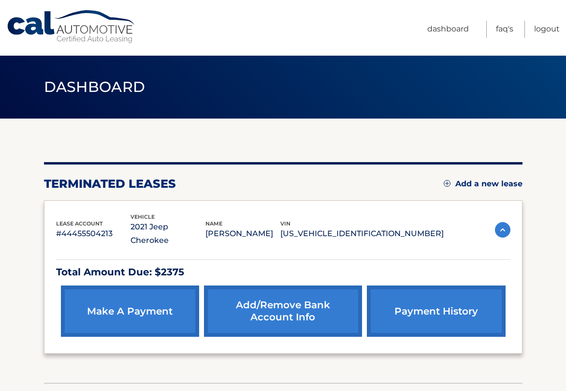  What do you see at coordinates (130, 311) in the screenshot?
I see `a: make a payment` at bounding box center [130, 311].